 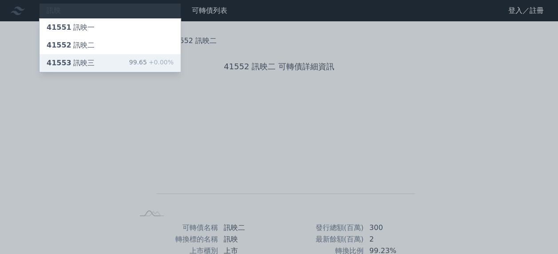 I want to click on span: 41552, so click(x=59, y=45).